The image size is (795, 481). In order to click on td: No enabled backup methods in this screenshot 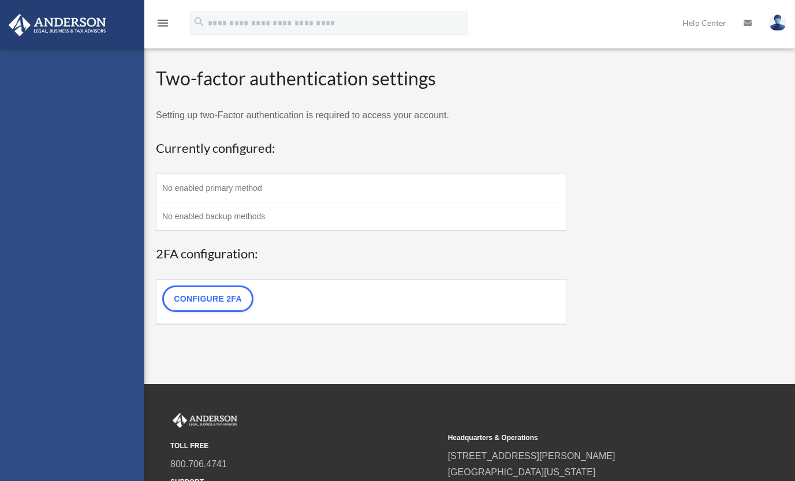, I will do `click(361, 217)`.